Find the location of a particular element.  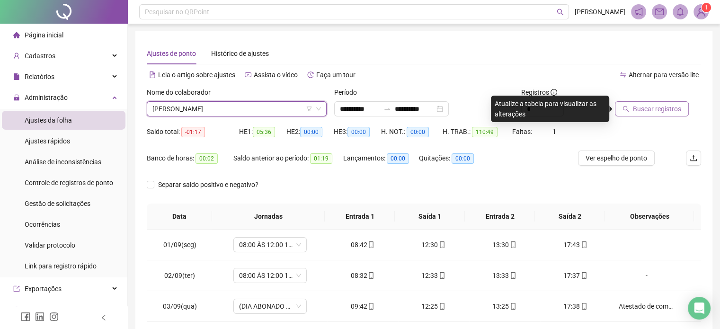

span: history is located at coordinates (310, 75).